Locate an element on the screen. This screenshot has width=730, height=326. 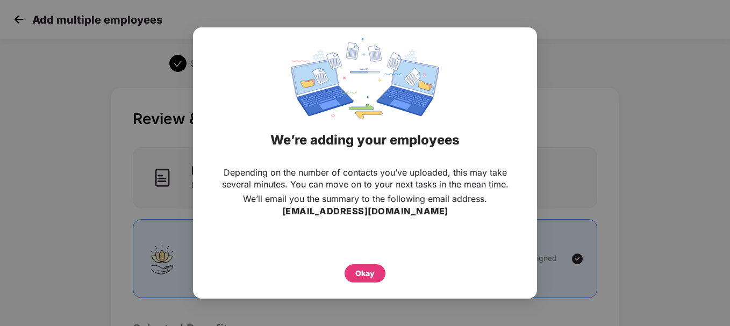
img: svg+xml;base64,PHN2ZyBpZD0iRGF0YV9zeW5jaW5nIiB4bWxucz0iaHR0cDovL3d3dy53My5vcmcvMjAwMC9zdmciIHdpZH... is located at coordinates (365, 78).